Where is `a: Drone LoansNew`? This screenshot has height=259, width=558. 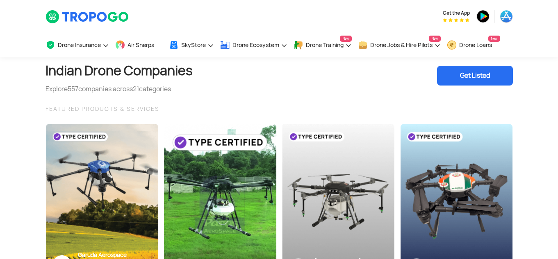 a: Drone LoansNew is located at coordinates (473, 45).